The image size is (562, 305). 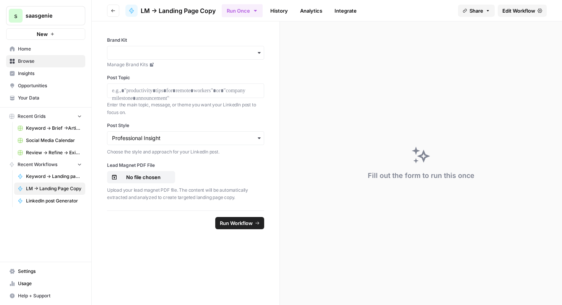 What do you see at coordinates (236, 223) in the screenshot?
I see `span: Run Workflow` at bounding box center [236, 223].